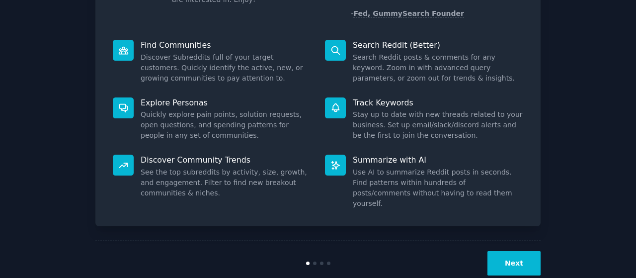 The height and width of the screenshot is (278, 636). Describe the element at coordinates (438, 68) in the screenshot. I see `dd: Search Reddit posts & comments for any keyword. Zoom in with advanced query parameters, or zoom o...` at that location.